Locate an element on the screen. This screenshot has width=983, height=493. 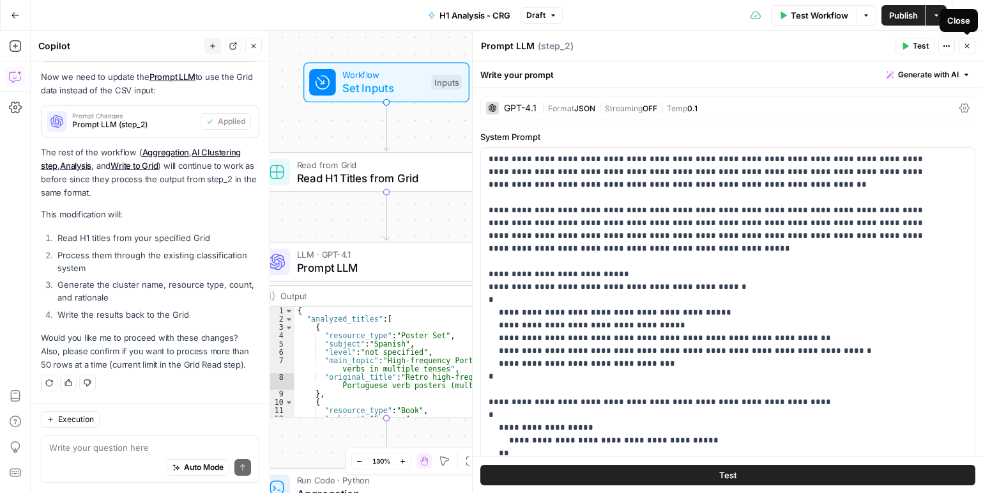
div: Inputs is located at coordinates (447, 82).